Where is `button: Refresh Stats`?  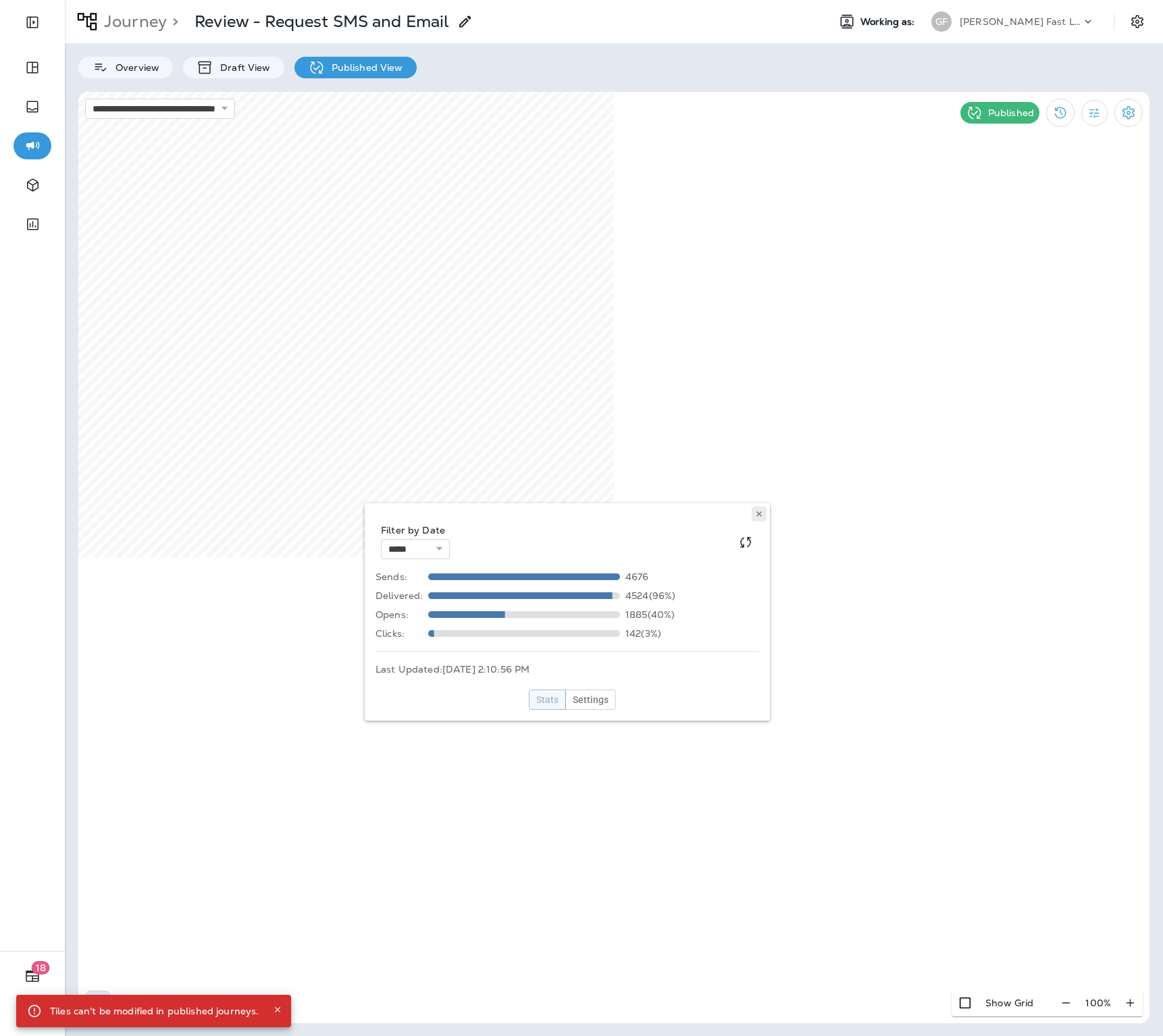
button: Refresh Stats is located at coordinates (746, 543).